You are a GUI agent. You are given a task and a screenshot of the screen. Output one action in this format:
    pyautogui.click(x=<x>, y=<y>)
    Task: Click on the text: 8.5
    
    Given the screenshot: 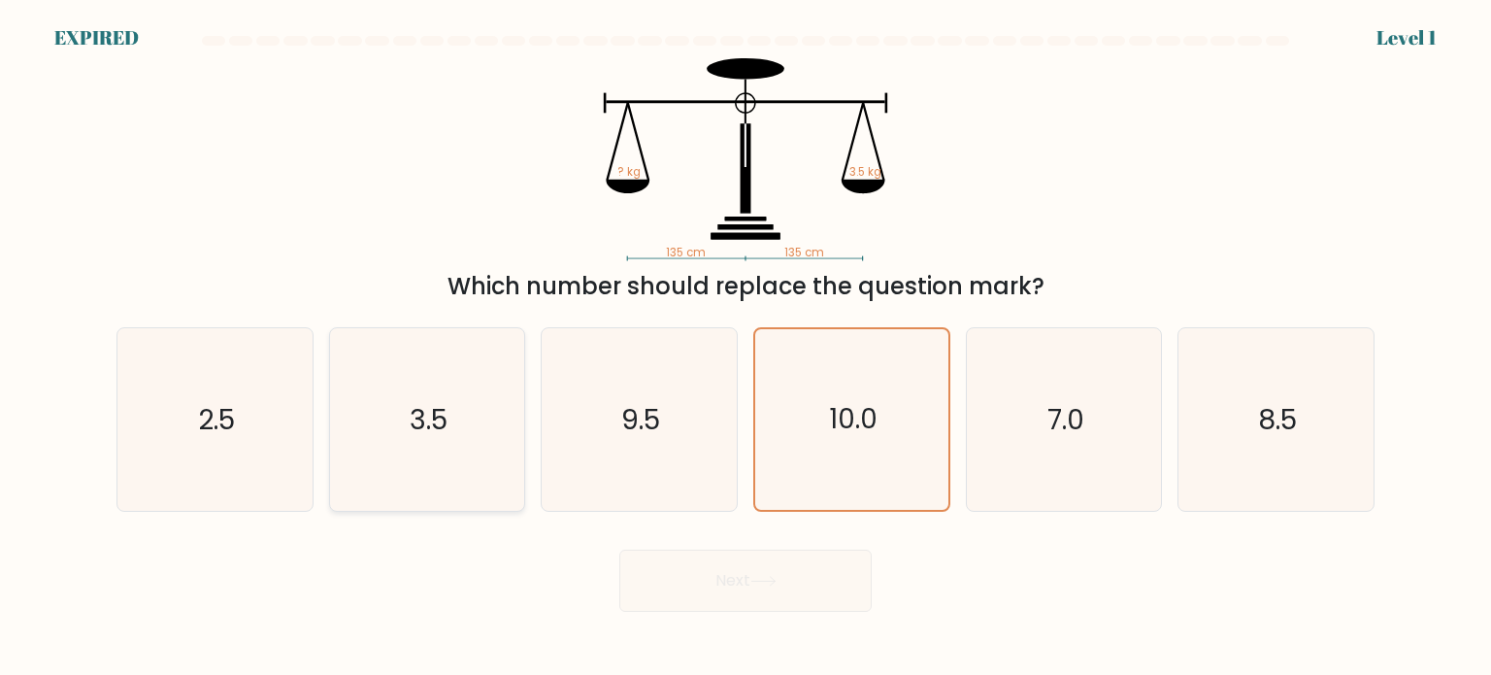 What is the action you would take?
    pyautogui.click(x=1277, y=418)
    